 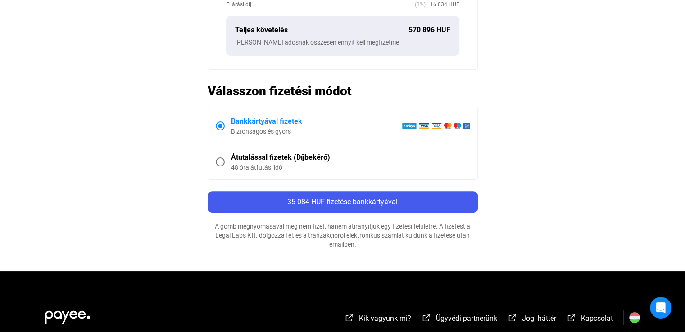 I want to click on img: HU.svg, so click(x=634, y=318).